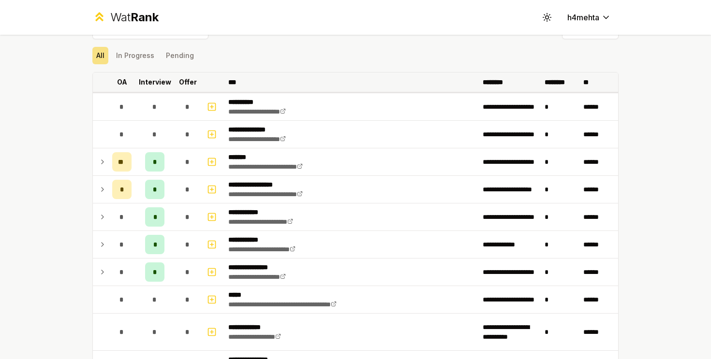 This screenshot has height=359, width=711. What do you see at coordinates (155, 82) in the screenshot?
I see `p: Interview` at bounding box center [155, 82].